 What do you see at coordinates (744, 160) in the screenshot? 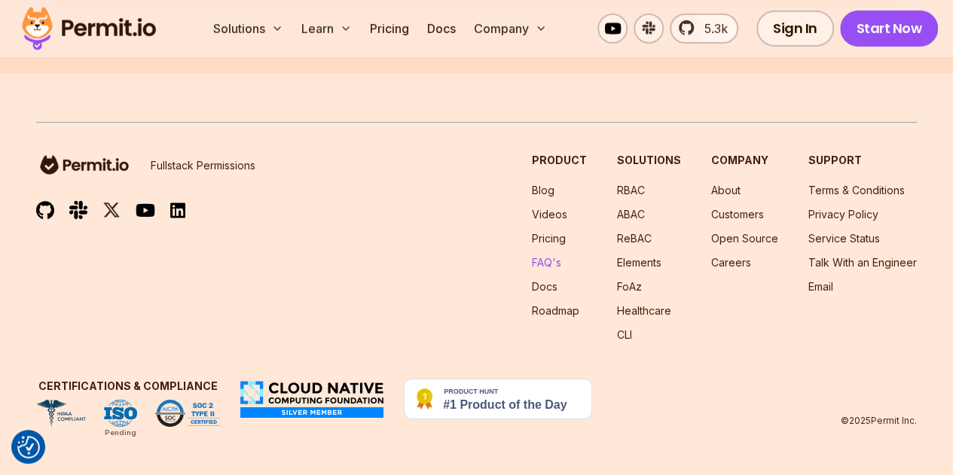
I see `h3: Company` at bounding box center [744, 160].